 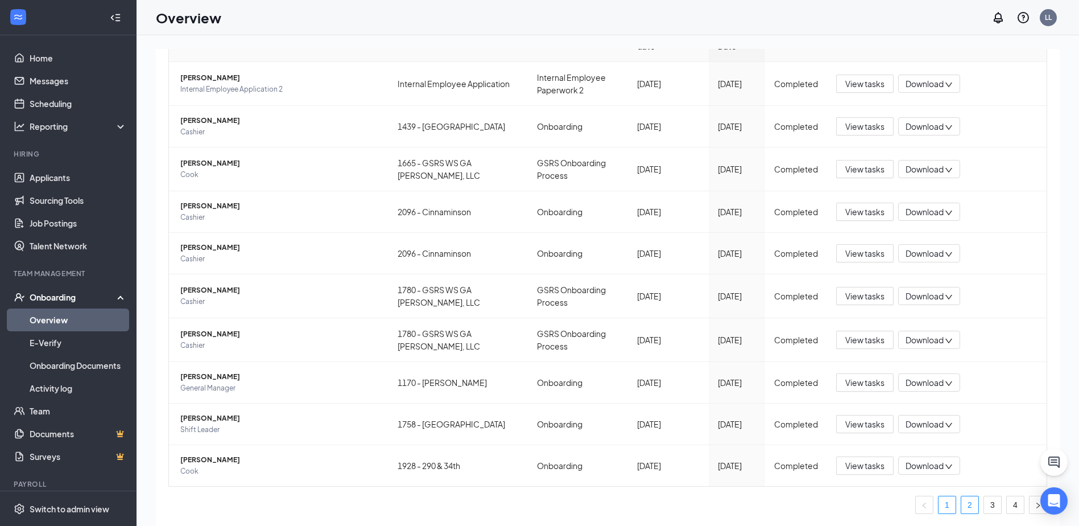 What do you see at coordinates (78, 177) in the screenshot?
I see `a: Applicants` at bounding box center [78, 177].